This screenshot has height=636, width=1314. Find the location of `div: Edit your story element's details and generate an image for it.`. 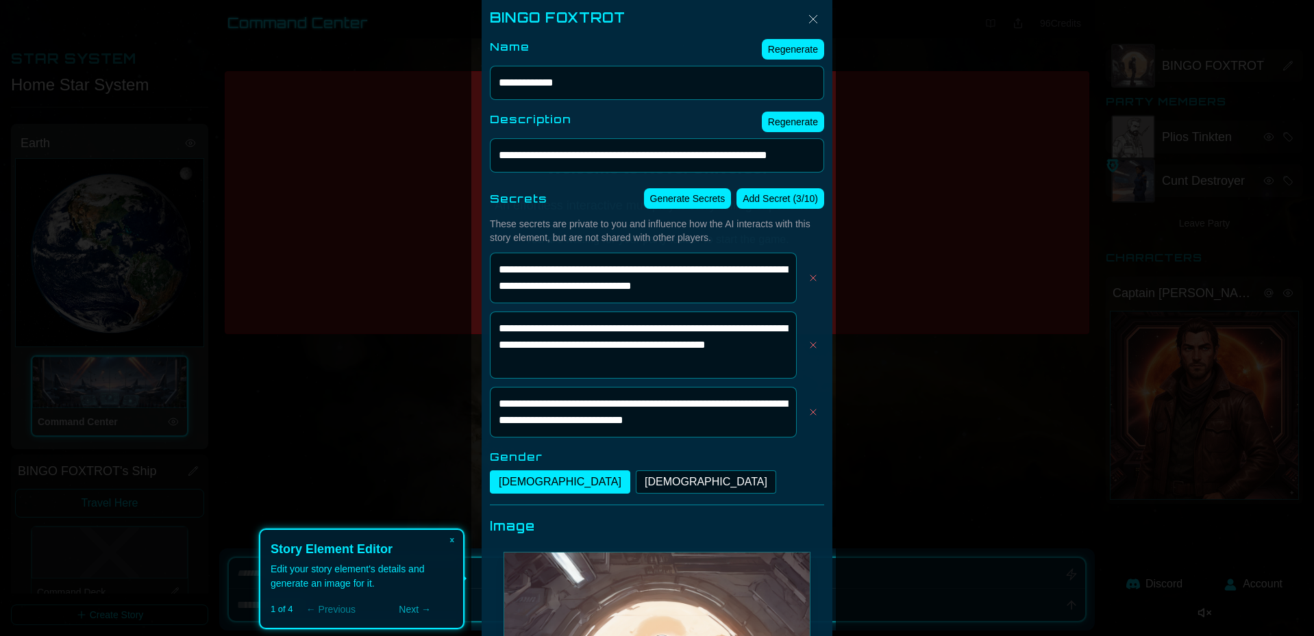

div: Edit your story element's details and generate an image for it. is located at coordinates (362, 577).